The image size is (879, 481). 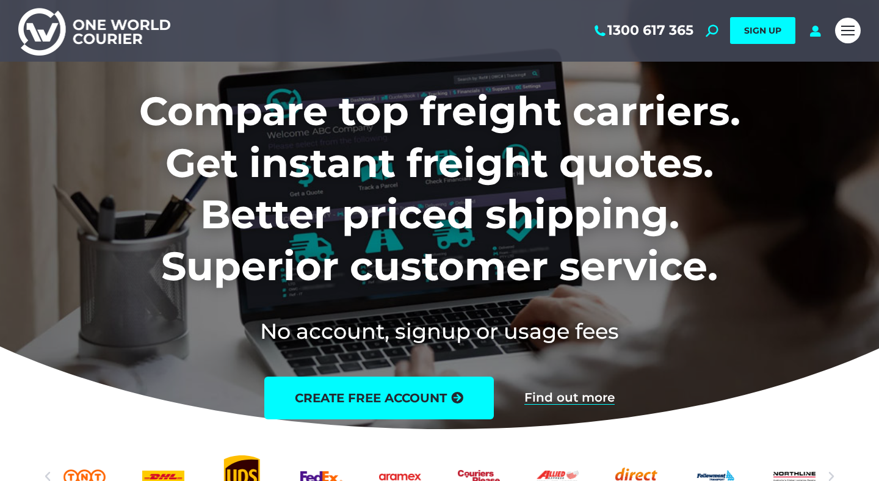 What do you see at coordinates (643, 31) in the screenshot?
I see `a: 1300 617 365` at bounding box center [643, 31].